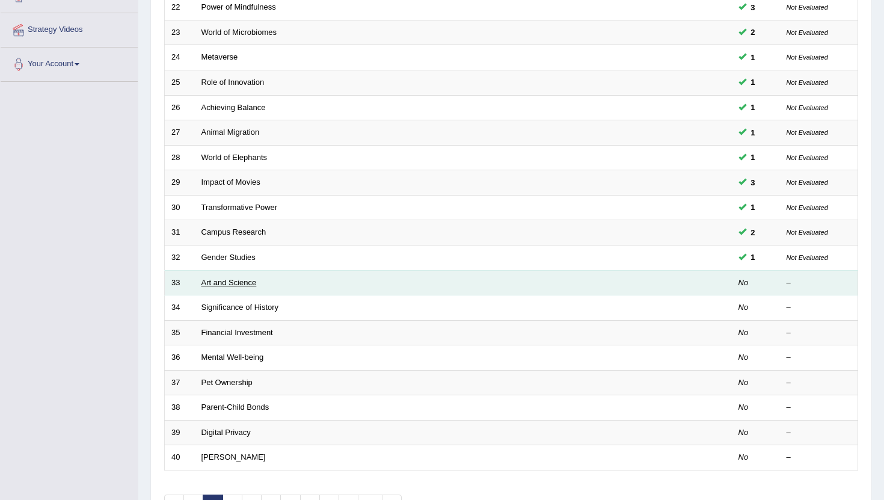  I want to click on td: 34, so click(180, 308).